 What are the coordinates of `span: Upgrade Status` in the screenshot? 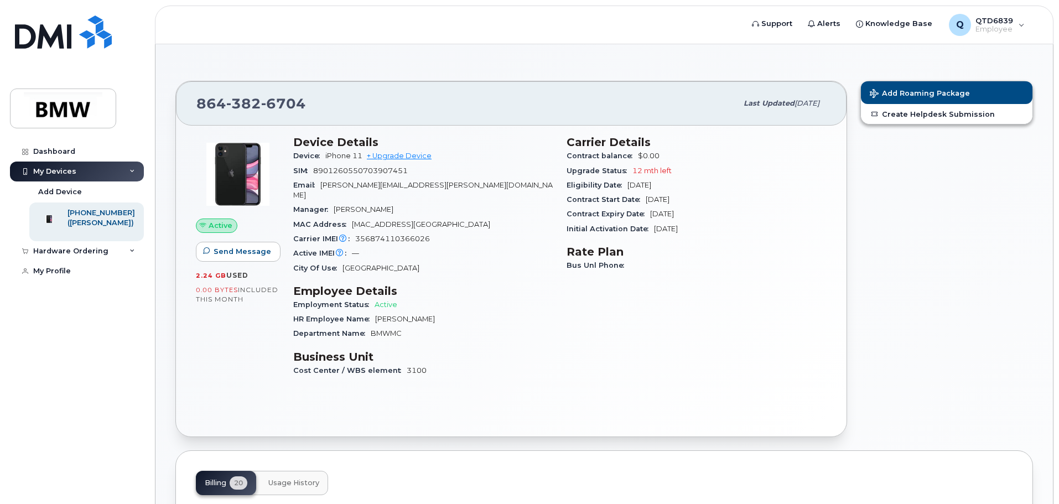 It's located at (599, 170).